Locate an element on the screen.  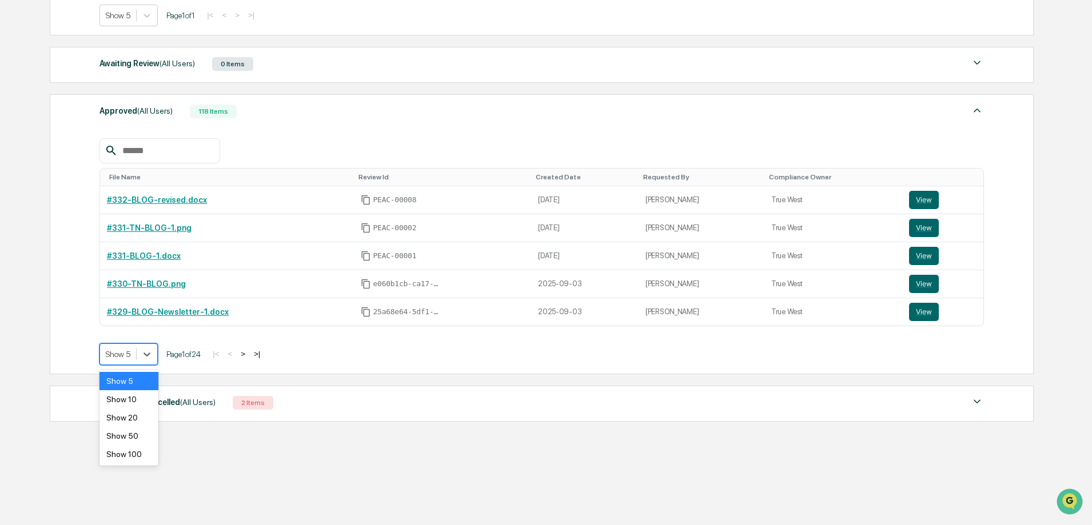
img: f2157a4c-a0d3-4daa-907e-bb6f0de503a5-1751232295721 is located at coordinates (14, 14).